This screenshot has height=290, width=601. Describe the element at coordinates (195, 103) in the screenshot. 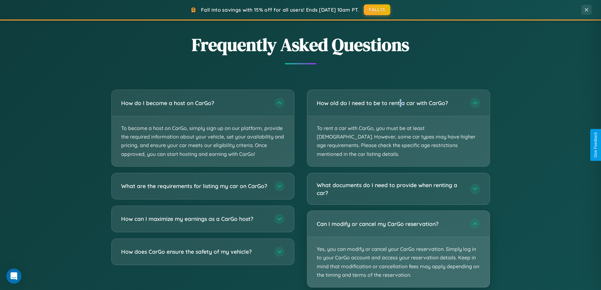

I see `h3: How do I become a host on CarGo?` at that location.